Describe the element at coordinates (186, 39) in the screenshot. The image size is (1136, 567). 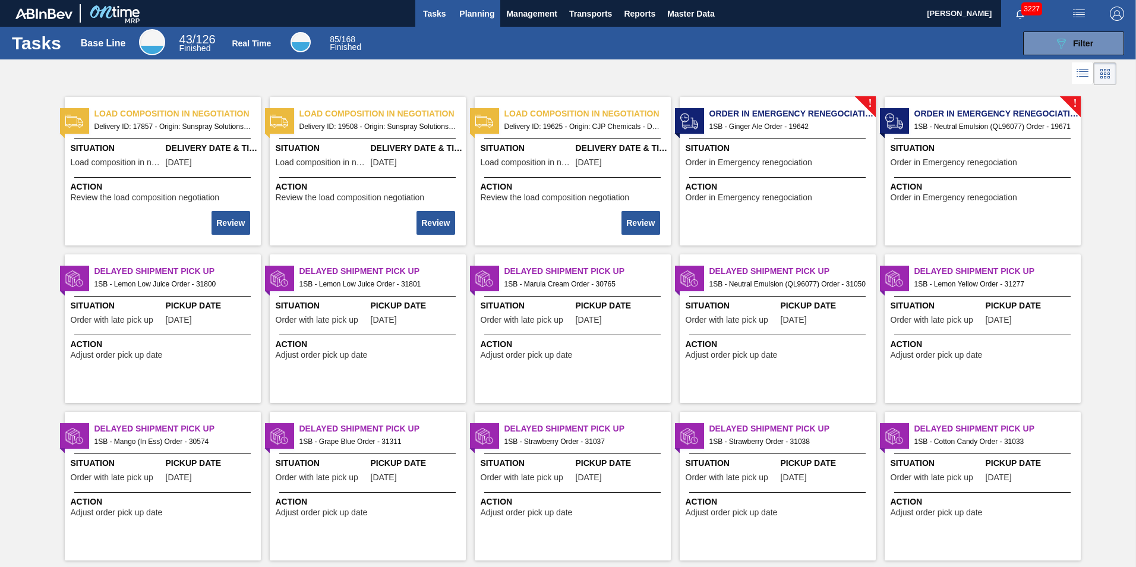
I see `span: 43` at that location.